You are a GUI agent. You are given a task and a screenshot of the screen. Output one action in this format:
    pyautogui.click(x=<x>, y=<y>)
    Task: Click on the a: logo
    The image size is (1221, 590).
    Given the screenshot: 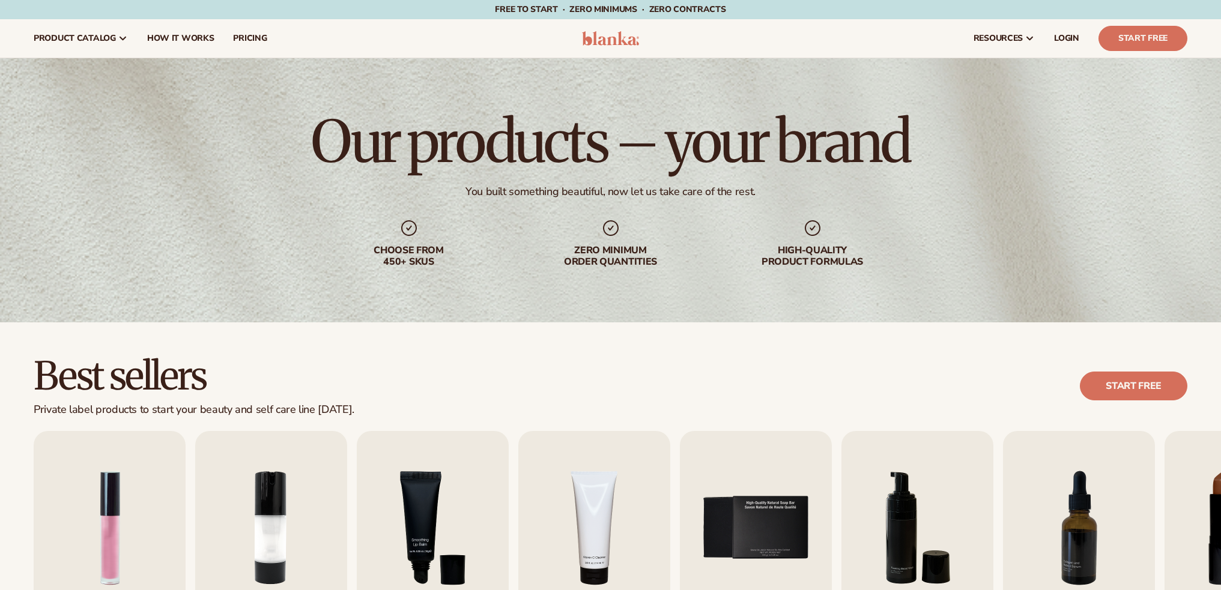 What is the action you would take?
    pyautogui.click(x=610, y=38)
    